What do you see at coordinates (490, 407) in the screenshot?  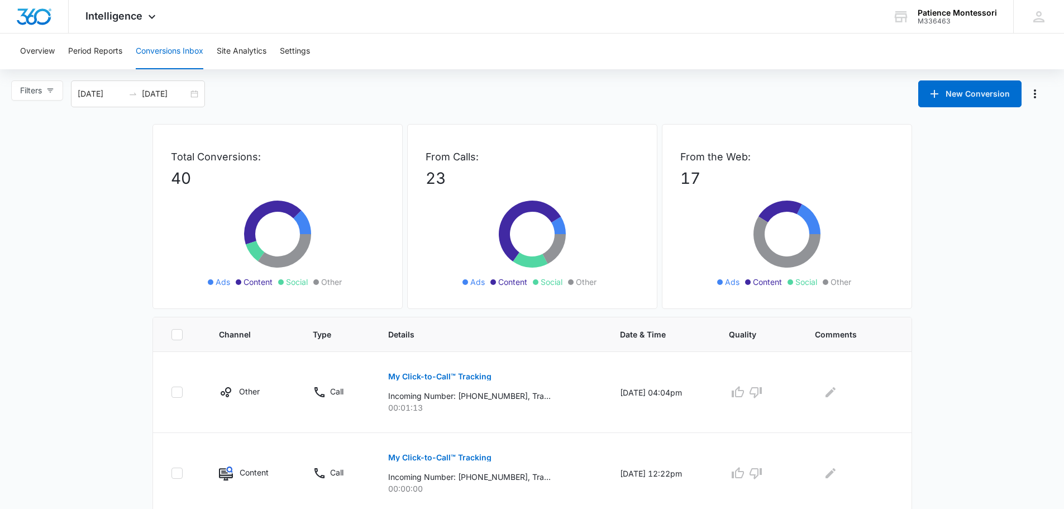 I see `p: 00:01:13` at bounding box center [490, 407].